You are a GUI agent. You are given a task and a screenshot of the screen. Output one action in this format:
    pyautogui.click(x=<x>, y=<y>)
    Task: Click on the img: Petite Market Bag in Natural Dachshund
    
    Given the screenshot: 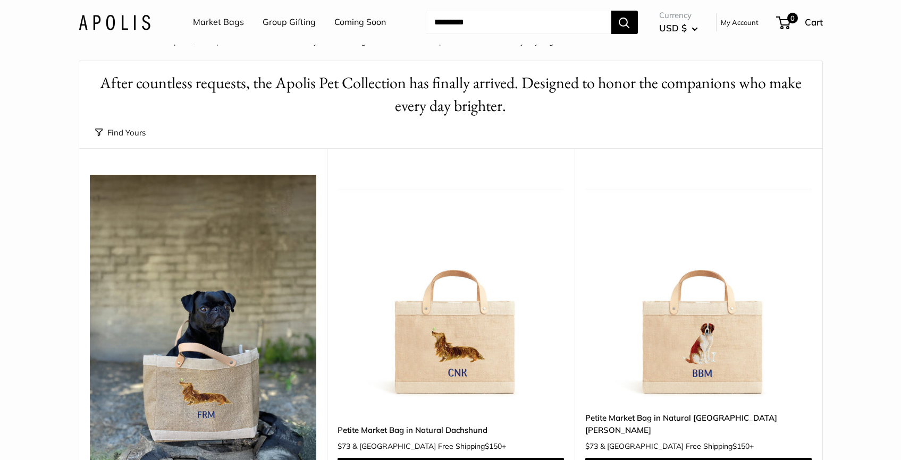 What is the action you would take?
    pyautogui.click(x=451, y=288)
    